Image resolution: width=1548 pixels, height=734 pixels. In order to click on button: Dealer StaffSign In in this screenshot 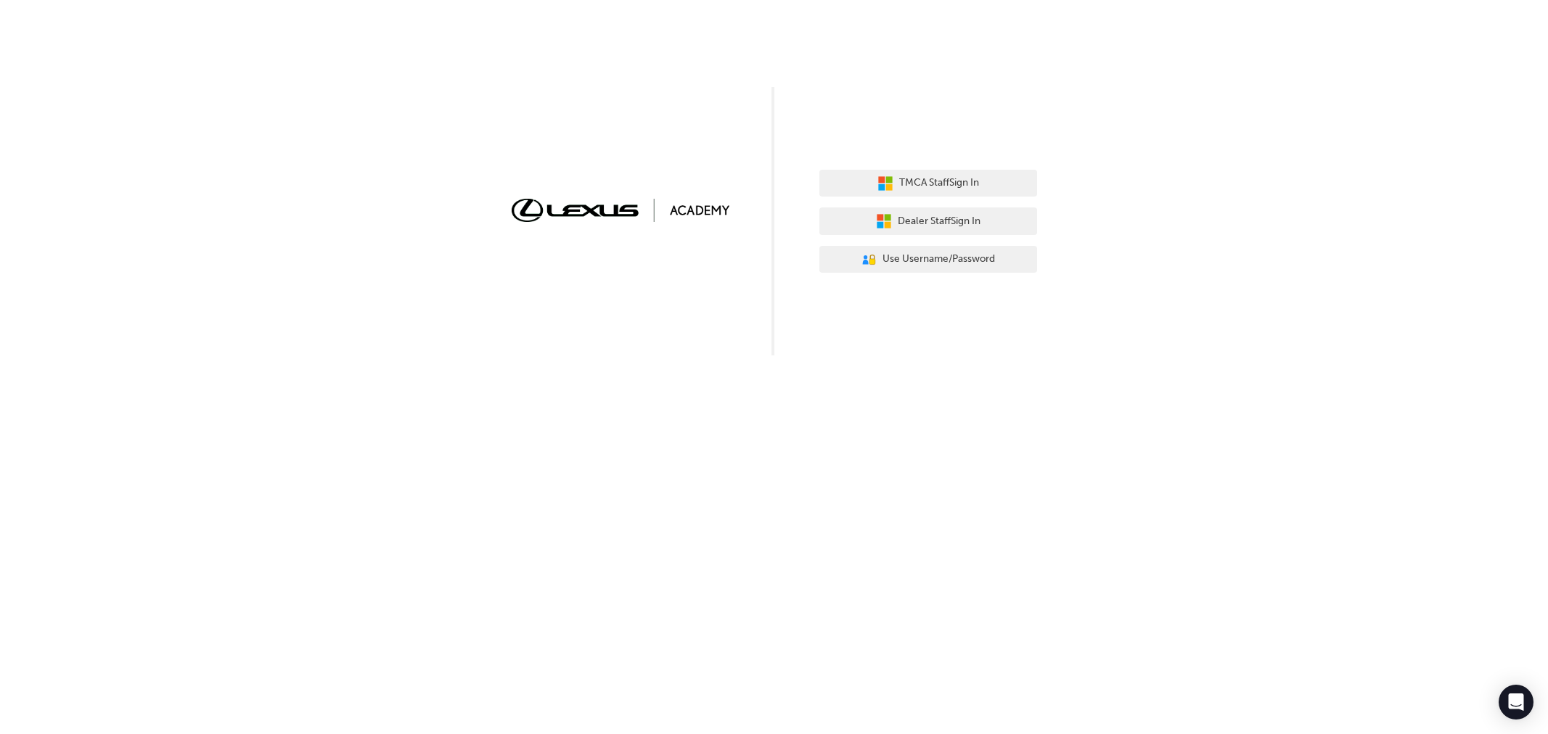, I will do `click(928, 221)`.